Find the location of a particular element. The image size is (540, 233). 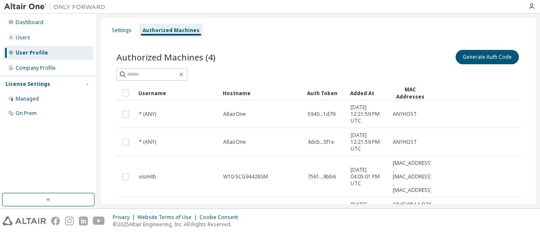

span: W10-5CG94428SM is located at coordinates (246, 176).